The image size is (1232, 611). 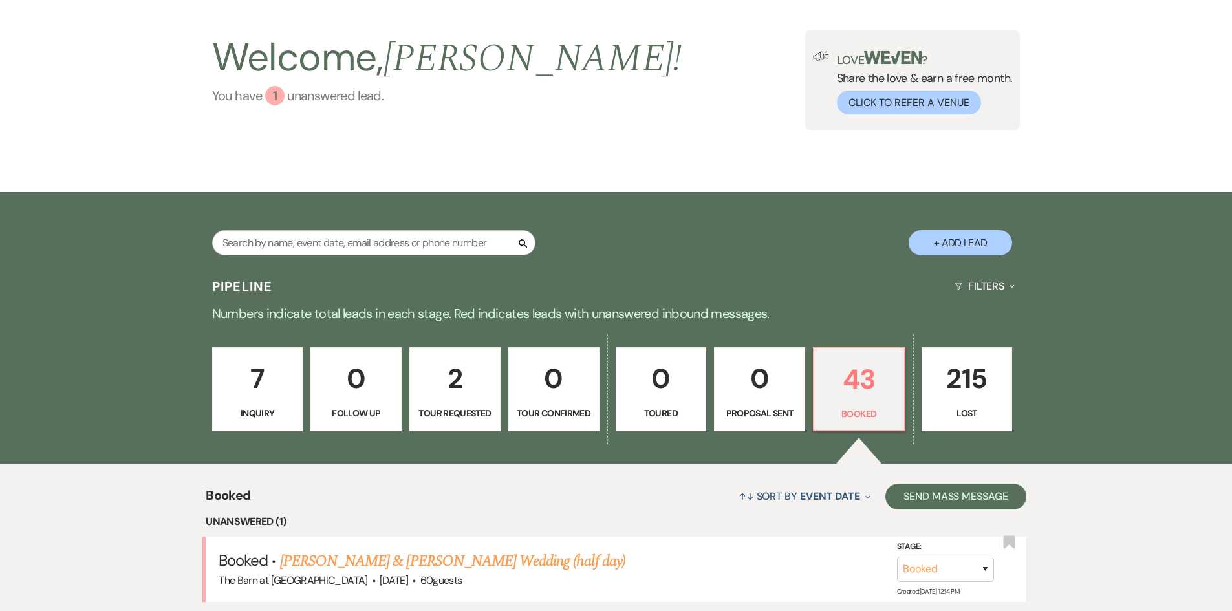 What do you see at coordinates (859, 389) in the screenshot?
I see `a: 43Booked` at bounding box center [859, 389].